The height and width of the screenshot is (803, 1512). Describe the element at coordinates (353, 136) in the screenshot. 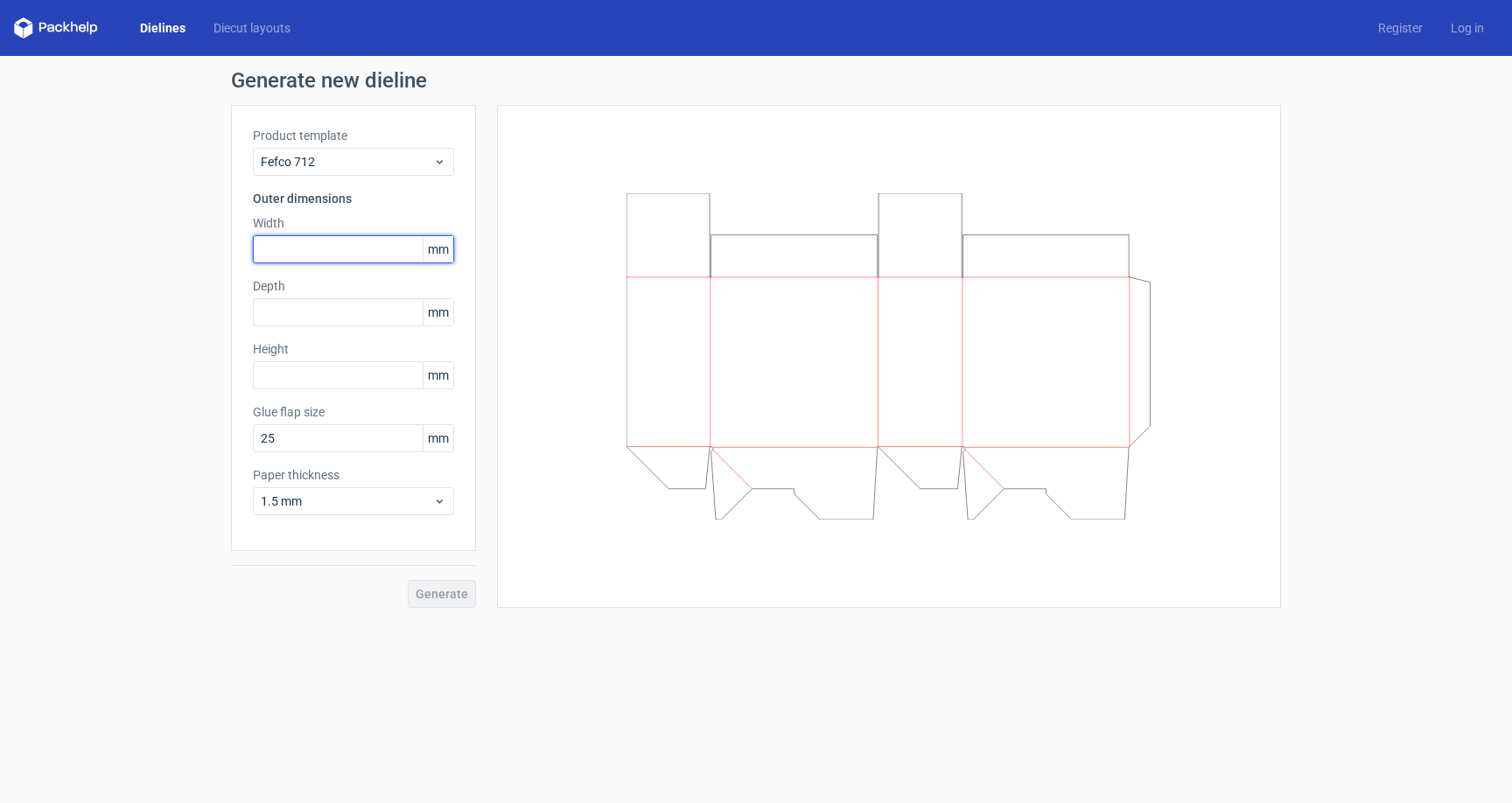

I see `label: Product template` at that location.